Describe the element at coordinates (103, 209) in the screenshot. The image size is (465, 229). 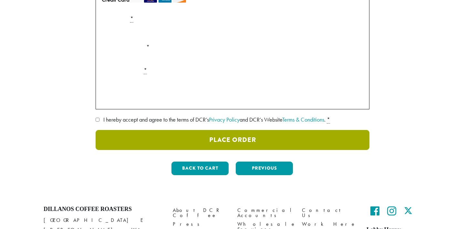
I see `h4: Dillanos Coffee Roasters` at that location.